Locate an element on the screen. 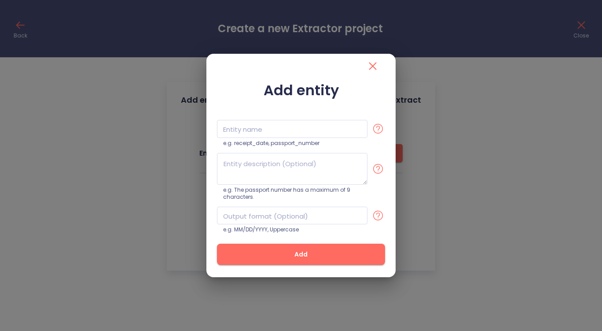 The height and width of the screenshot is (331, 602). p: e.g. receipt_date, passport_number is located at coordinates (298, 143).